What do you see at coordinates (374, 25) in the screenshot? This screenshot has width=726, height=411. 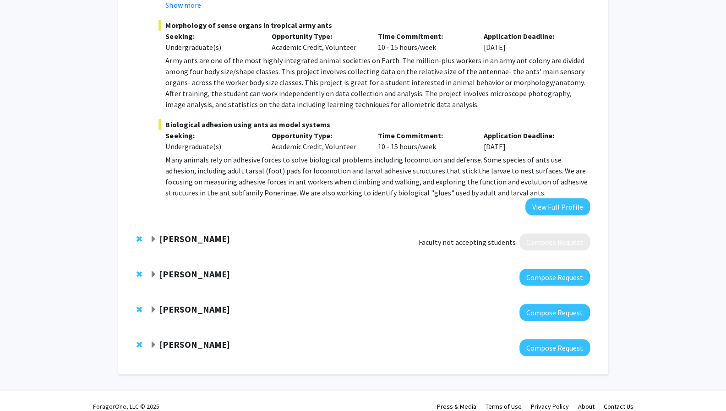 I see `span: Morphology of sense organs in tropical army ants` at bounding box center [374, 25].